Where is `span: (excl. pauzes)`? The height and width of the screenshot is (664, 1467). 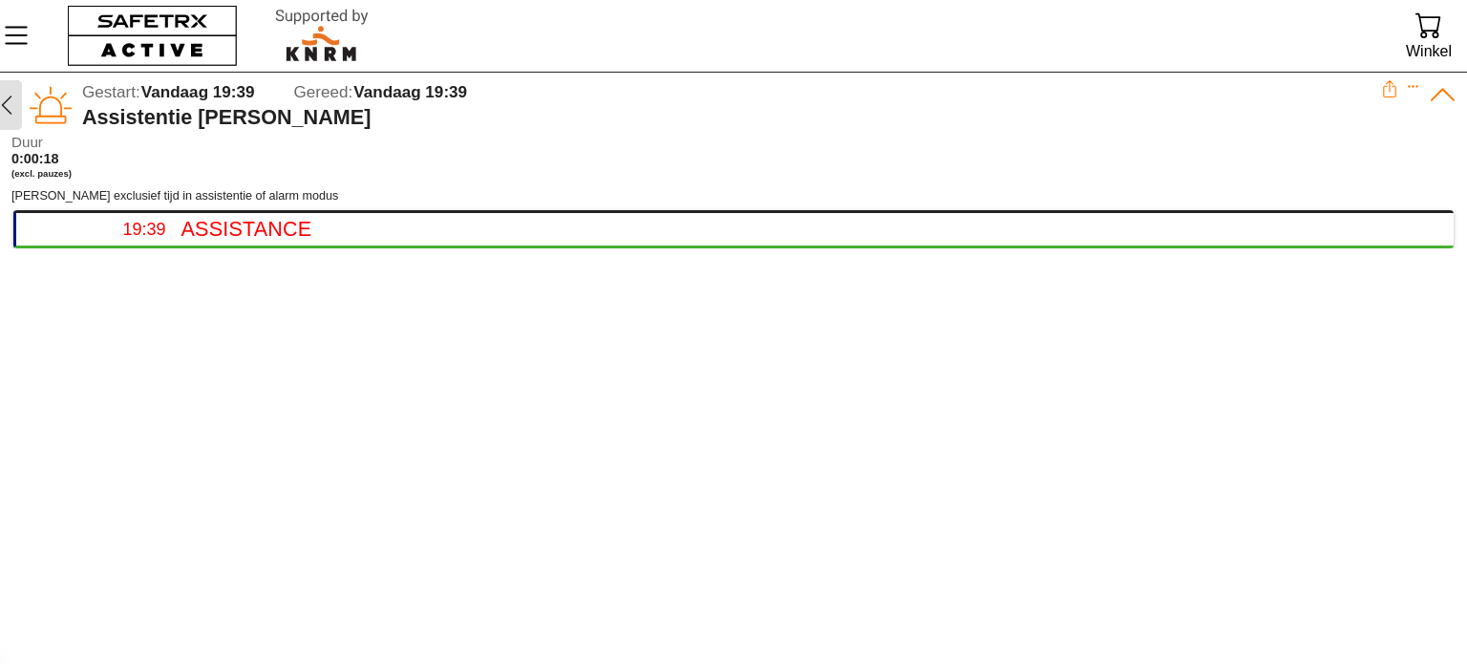 span: (excl. pauzes) is located at coordinates (73, 174).